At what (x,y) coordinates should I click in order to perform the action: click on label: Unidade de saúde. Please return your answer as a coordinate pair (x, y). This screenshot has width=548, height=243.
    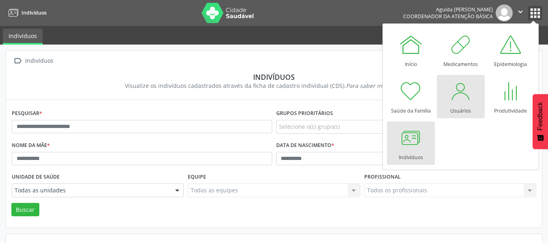
    Looking at the image, I should click on (36, 177).